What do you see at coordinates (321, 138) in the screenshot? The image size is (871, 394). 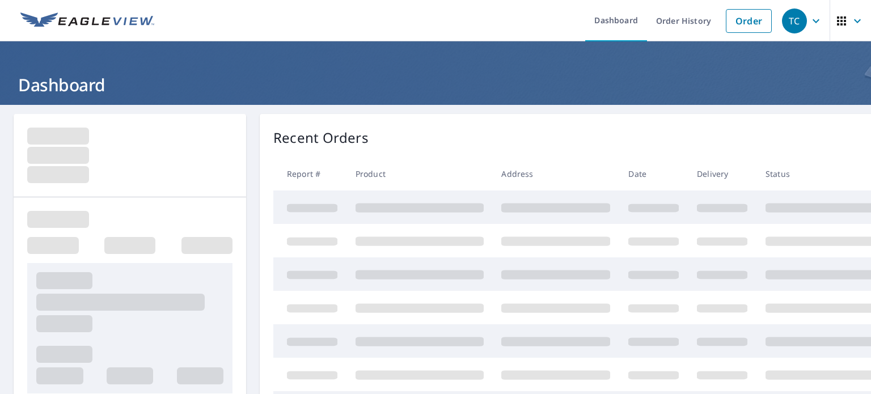 I see `p: Recent Orders` at bounding box center [321, 138].